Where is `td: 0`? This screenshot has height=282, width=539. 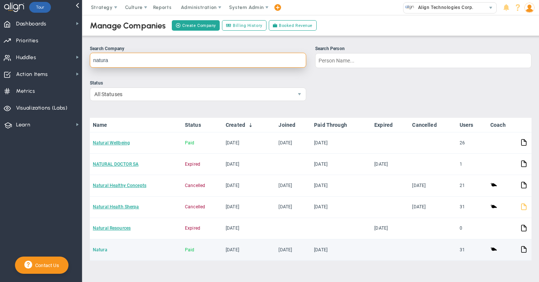 td: 0 is located at coordinates (472, 229).